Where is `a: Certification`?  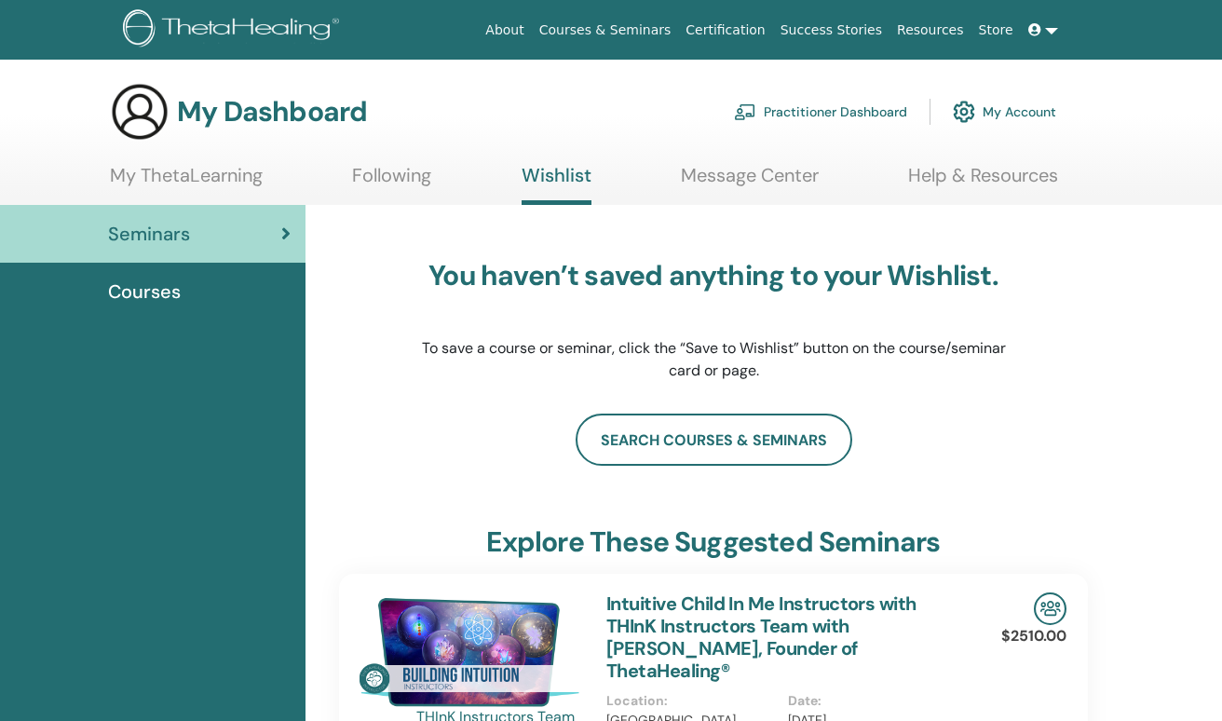
a: Certification is located at coordinates (724, 30).